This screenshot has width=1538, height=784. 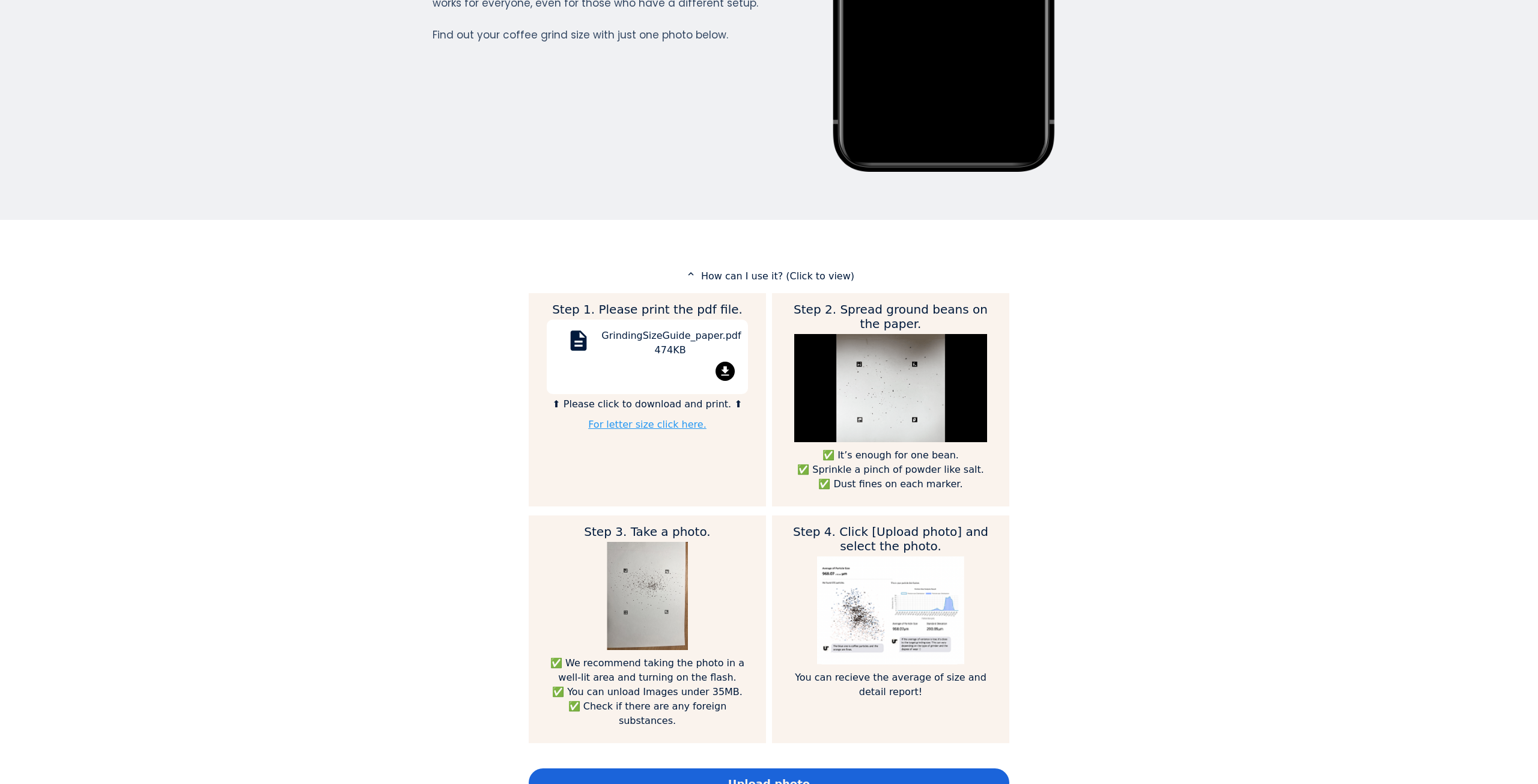 What do you see at coordinates (890, 470) in the screenshot?
I see `p: ✅ It’s enough for one bean. ✅ Sprinkle a pinch of powder like salt. ✅ Dust fines on each marker.` at bounding box center [890, 470].